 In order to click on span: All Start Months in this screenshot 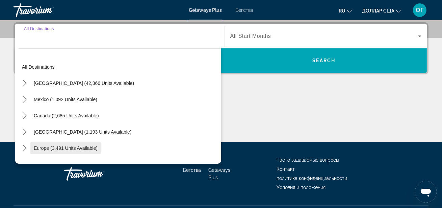, I will do `click(251, 36)`.